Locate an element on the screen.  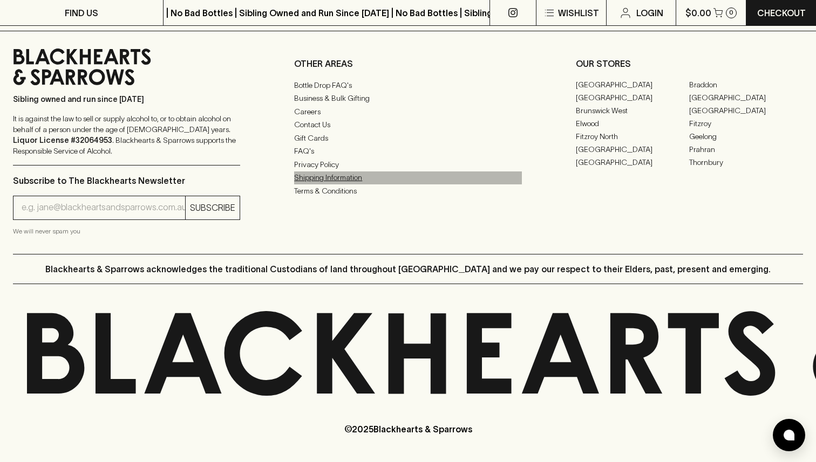
a: FAQ's is located at coordinates (407, 152).